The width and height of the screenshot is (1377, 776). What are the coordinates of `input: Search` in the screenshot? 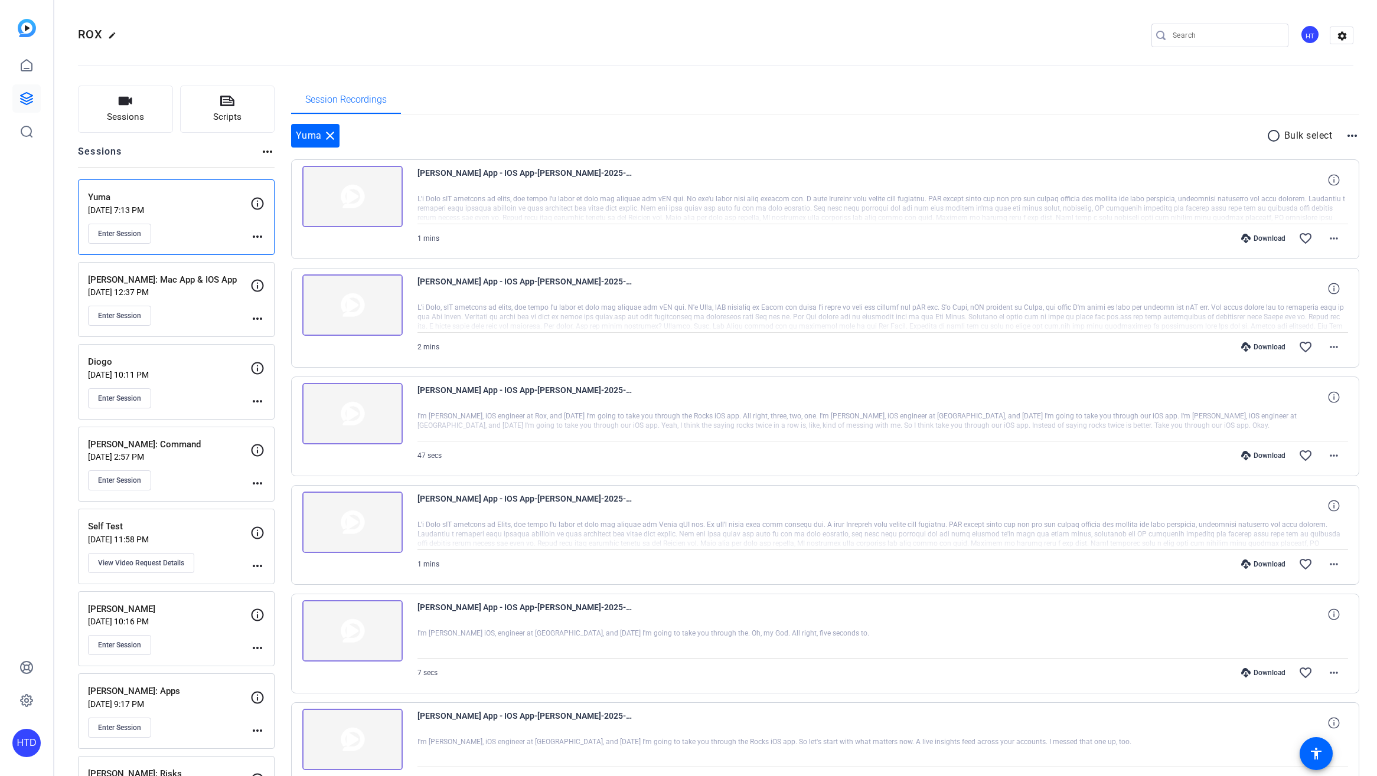 It's located at (1226, 35).